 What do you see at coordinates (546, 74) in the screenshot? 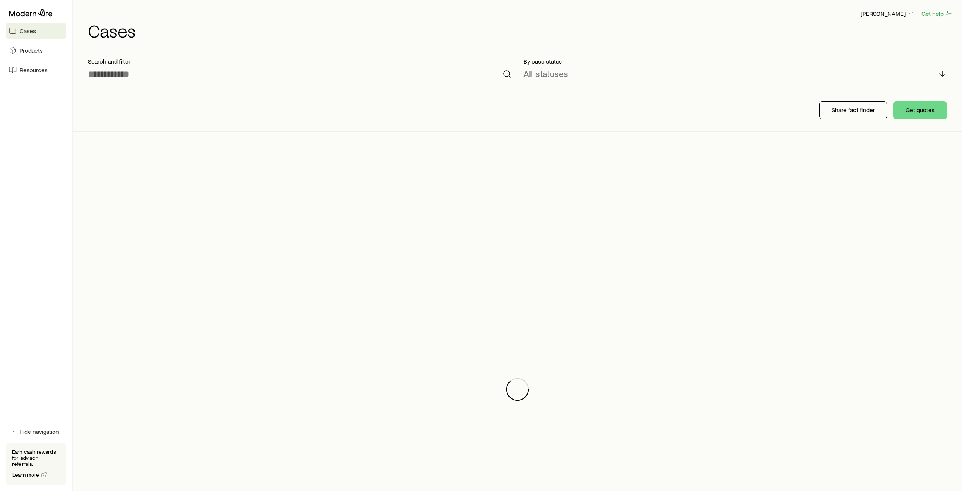
I see `p: All statuses` at bounding box center [546, 74].